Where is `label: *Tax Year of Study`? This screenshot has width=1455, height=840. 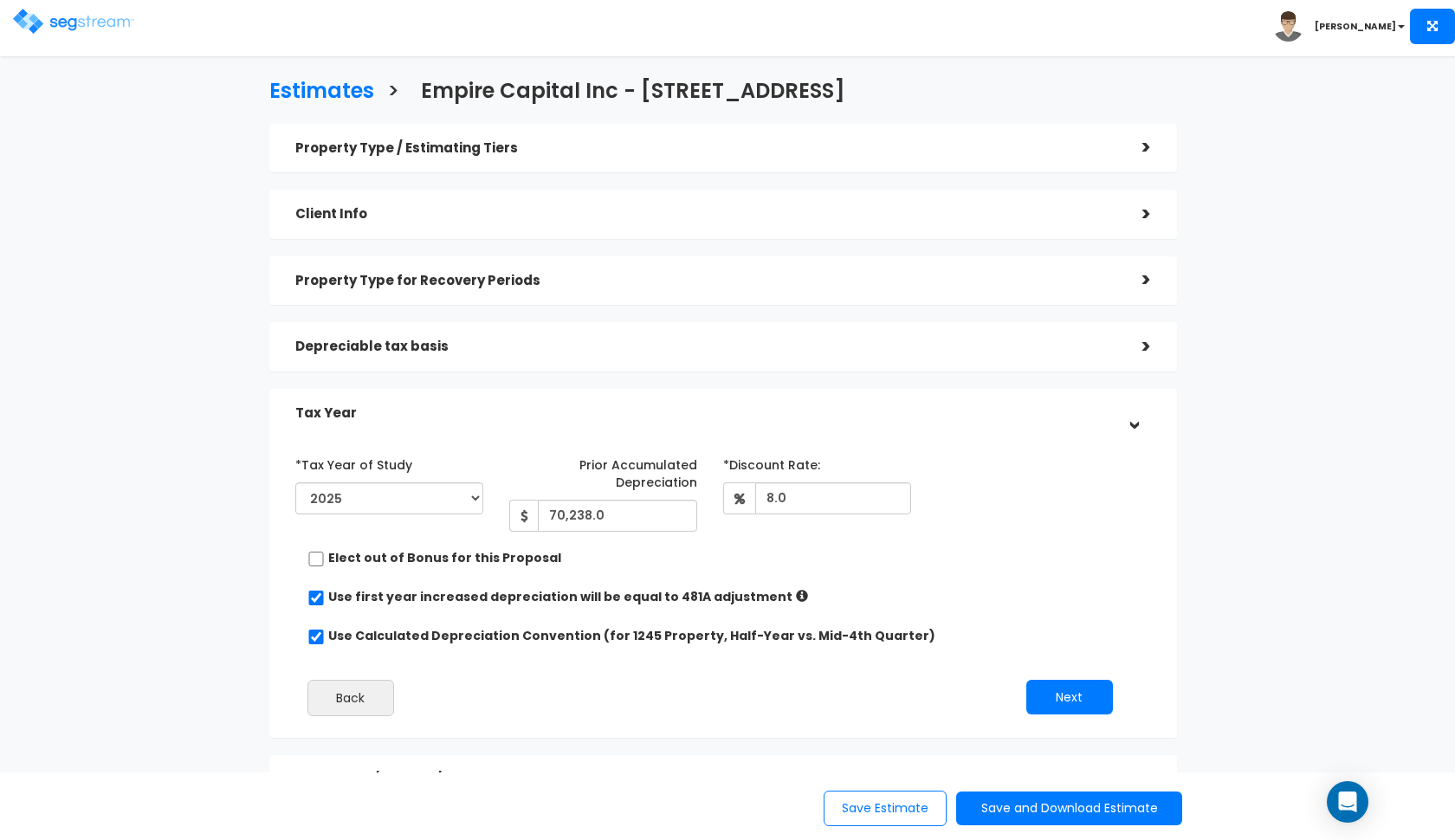
label: *Tax Year of Study is located at coordinates (354, 461).